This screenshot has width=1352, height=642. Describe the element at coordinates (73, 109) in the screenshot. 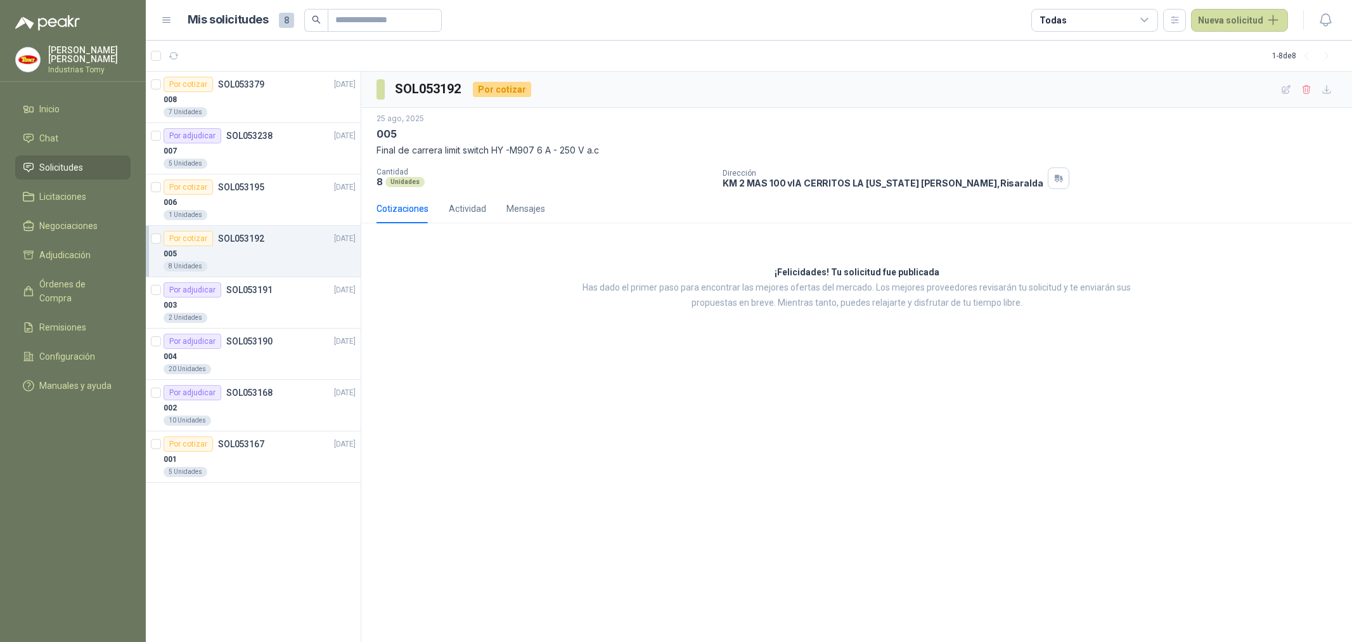

I see `a: Inicio` at that location.